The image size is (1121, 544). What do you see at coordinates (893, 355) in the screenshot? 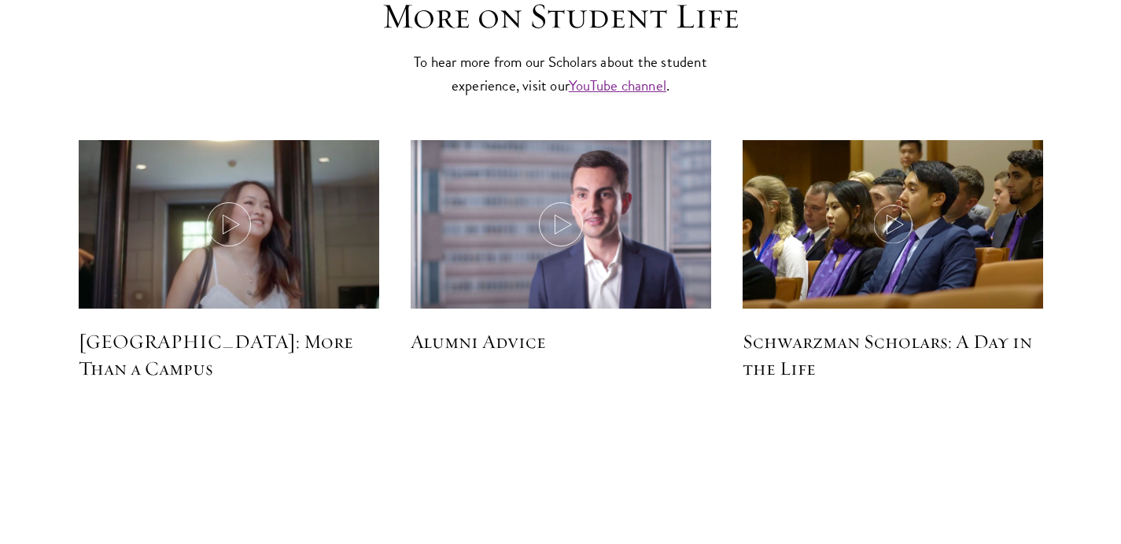
I see `h5: Schwarzman Scholars: A Day in the Life` at bounding box center [893, 355].